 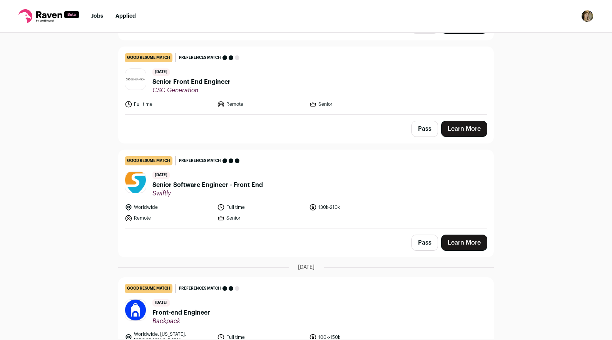 What do you see at coordinates (136, 310) in the screenshot?
I see `img: 5bd66c6a0dae0b76368f98f4b36bbd5c4e61d771cd1b227cbab099c68536453e.jpg` at bounding box center [136, 310].